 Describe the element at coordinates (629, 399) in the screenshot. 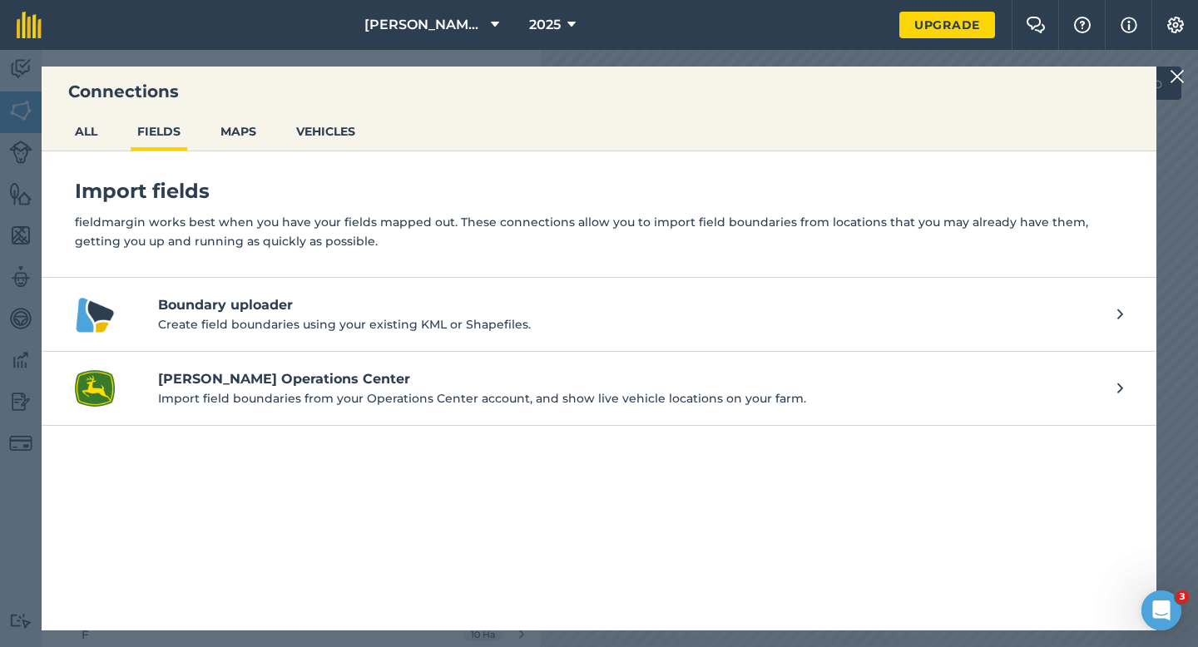

I see `p: Import field boundaries from your Operations Center account, and show live vehicle locations on y...` at that location.